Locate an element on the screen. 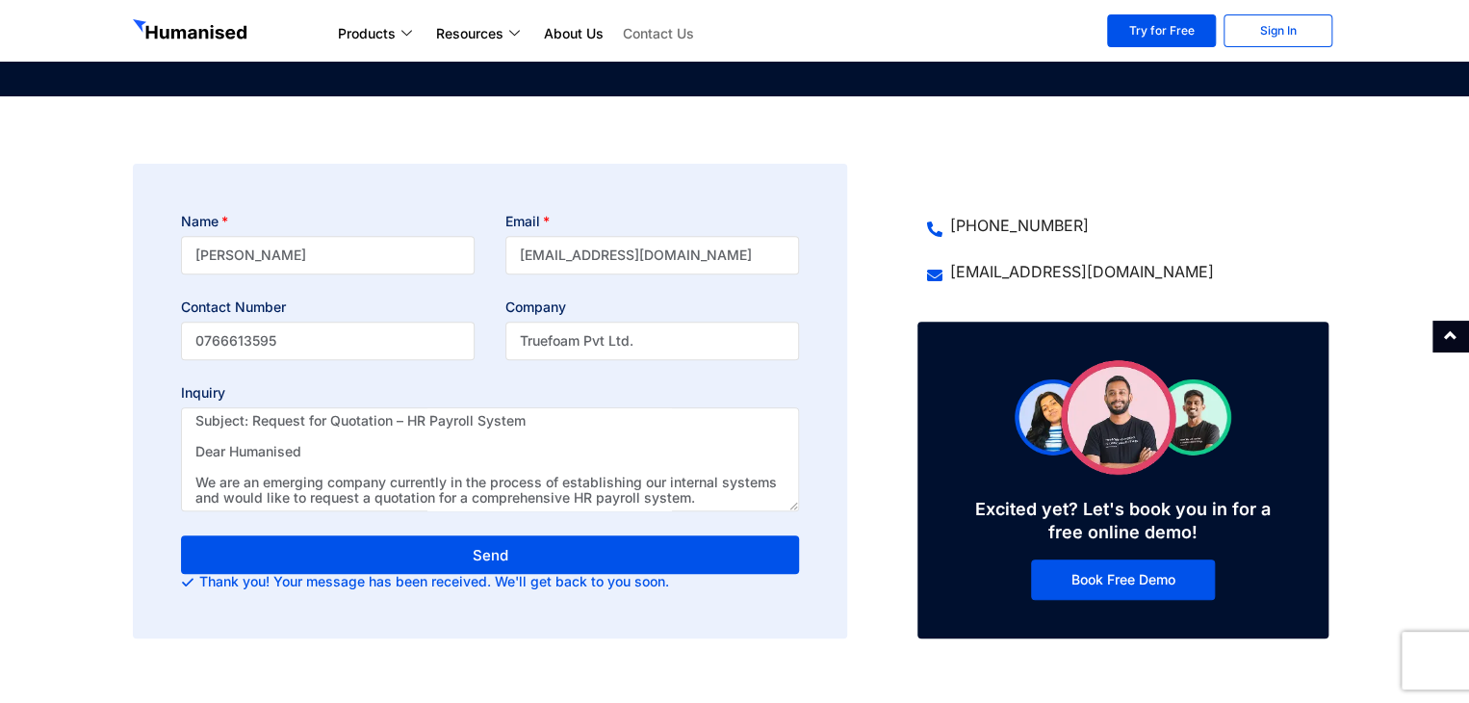  label: Company is located at coordinates (535, 307).